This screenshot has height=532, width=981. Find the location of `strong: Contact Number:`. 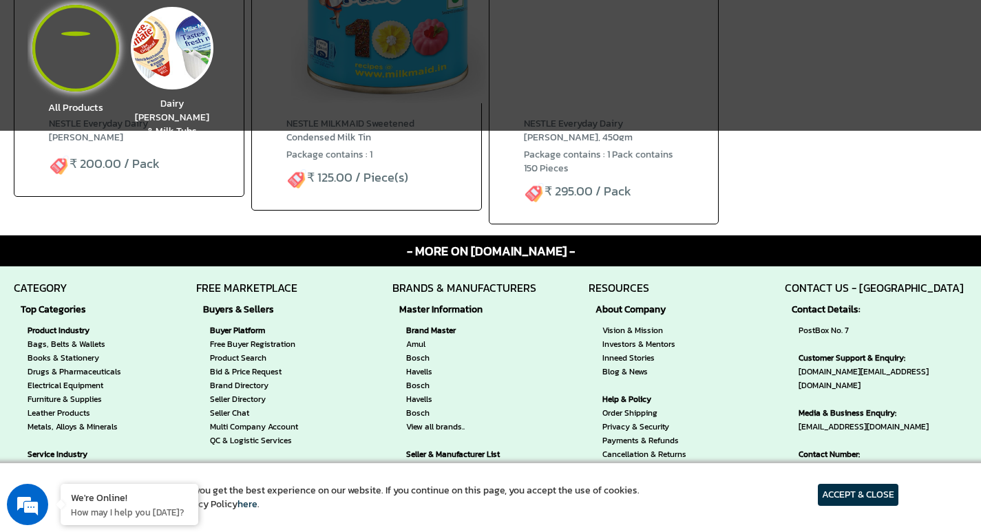

strong: Contact Number: is located at coordinates (882, 454).